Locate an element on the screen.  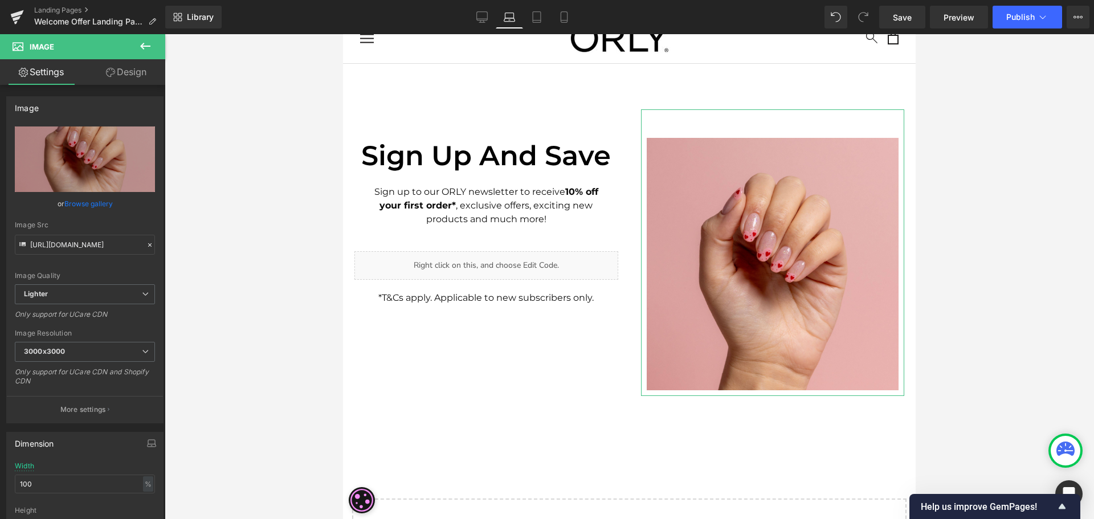
a: Laptop is located at coordinates (509, 17).